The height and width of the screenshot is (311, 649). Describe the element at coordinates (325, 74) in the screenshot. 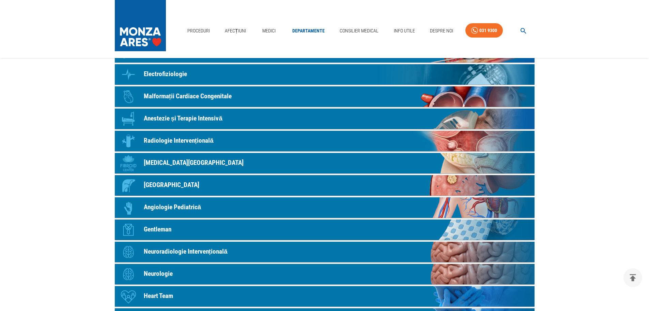

I see `a: IconElectrofiziologie` at that location.